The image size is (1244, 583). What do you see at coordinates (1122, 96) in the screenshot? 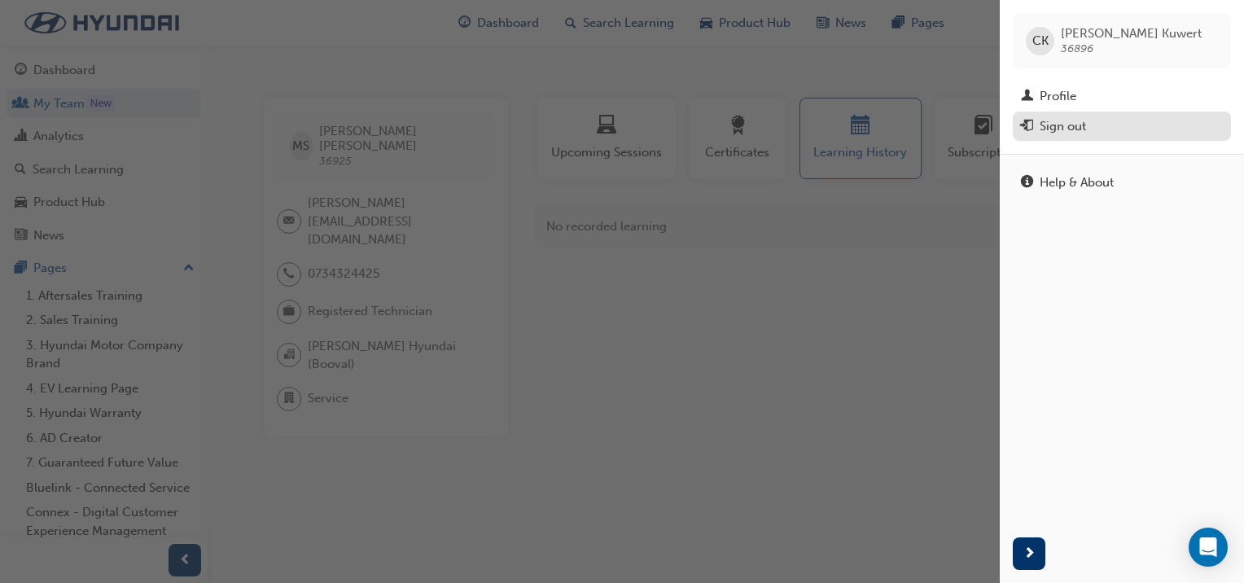
I see `a: Profile` at bounding box center [1122, 96].